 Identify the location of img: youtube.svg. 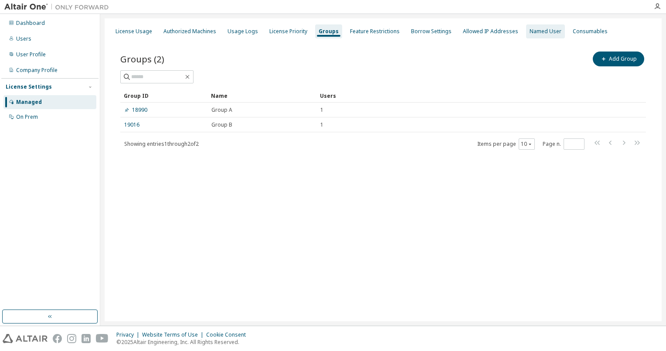
(102, 338).